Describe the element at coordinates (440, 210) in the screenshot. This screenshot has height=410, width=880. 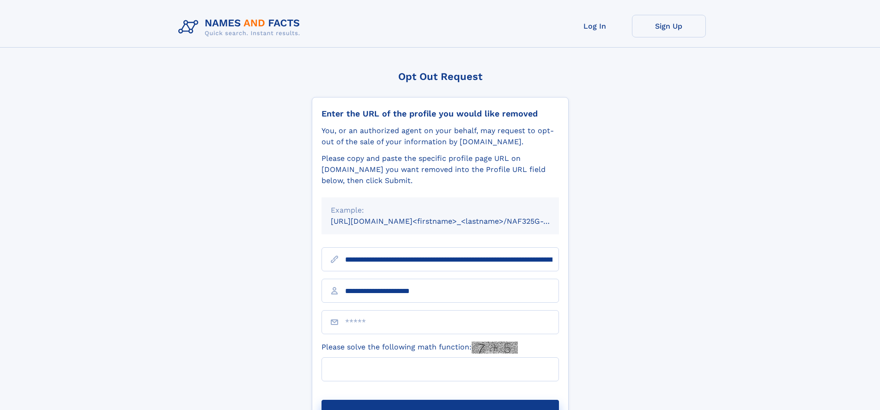
I see `div: Example:` at that location.